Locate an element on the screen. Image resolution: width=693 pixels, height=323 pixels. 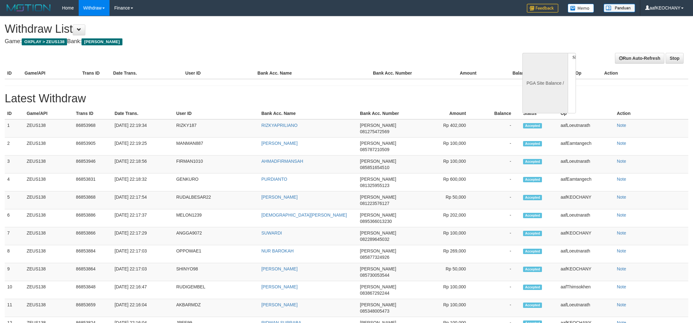
td: Rp 202,000 is located at coordinates (448, 218).